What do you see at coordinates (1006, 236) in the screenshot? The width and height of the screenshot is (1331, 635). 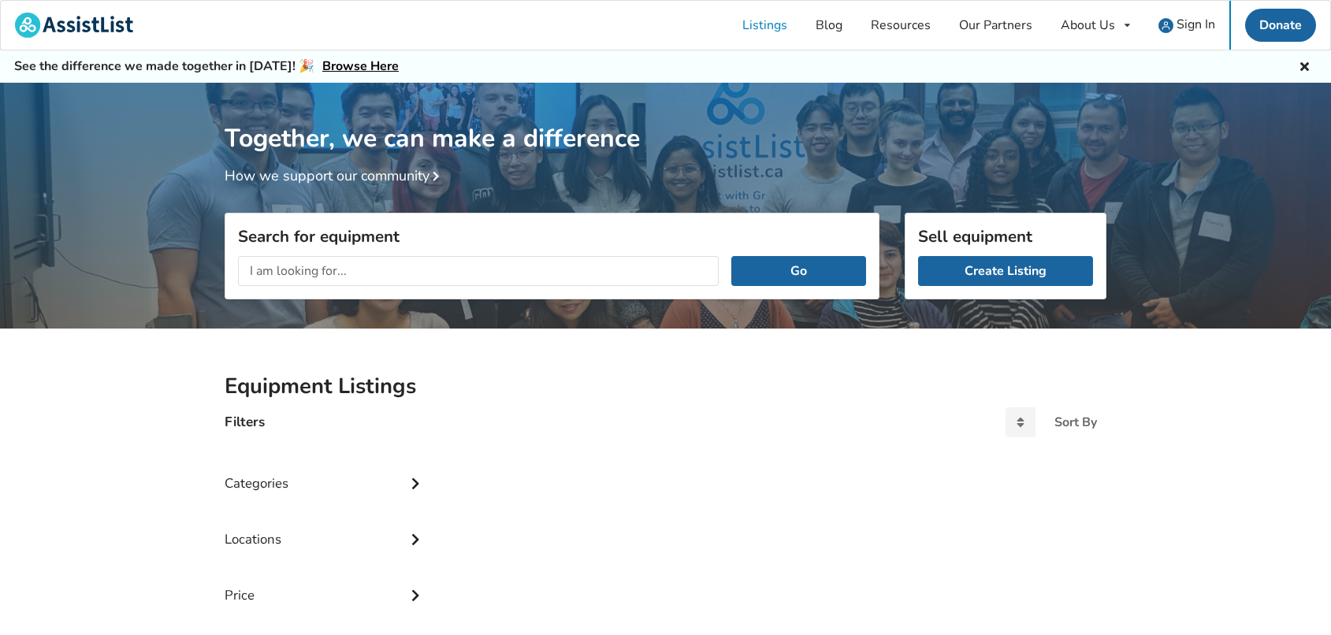 I see `h3: Sell equipment` at bounding box center [1006, 236].